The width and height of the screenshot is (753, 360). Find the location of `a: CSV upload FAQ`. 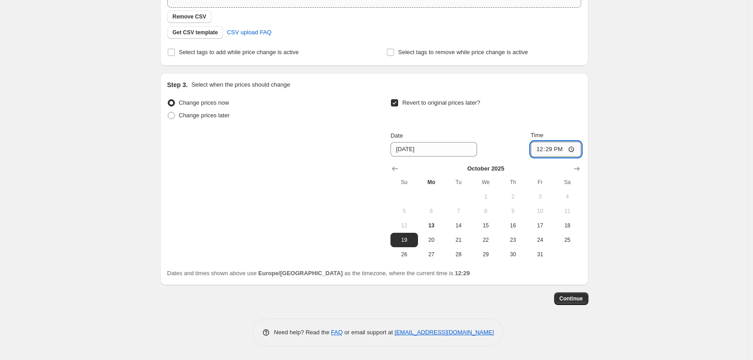

a: CSV upload FAQ is located at coordinates (249, 32).